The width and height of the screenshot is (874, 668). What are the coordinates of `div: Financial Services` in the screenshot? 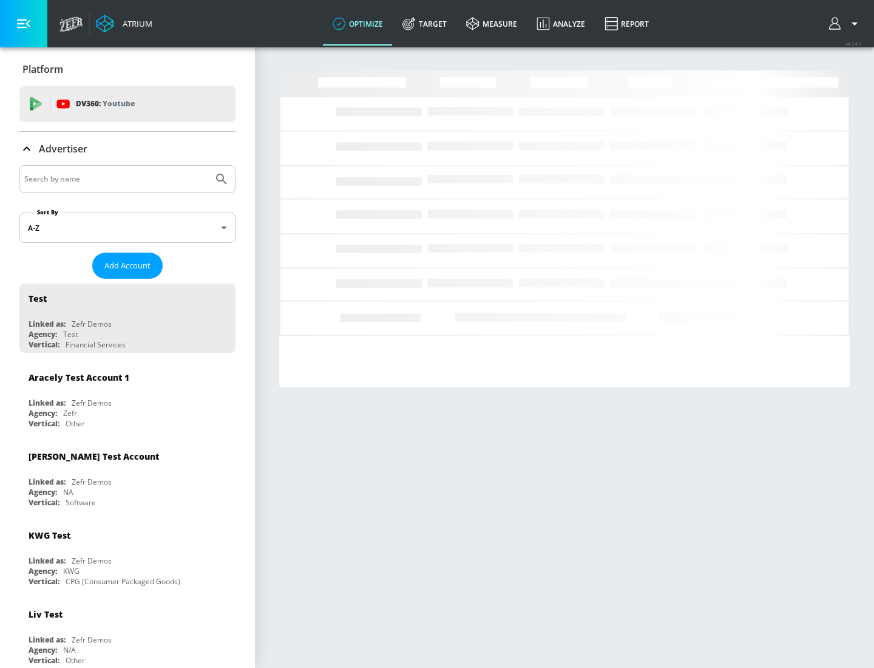 It's located at (95, 344).